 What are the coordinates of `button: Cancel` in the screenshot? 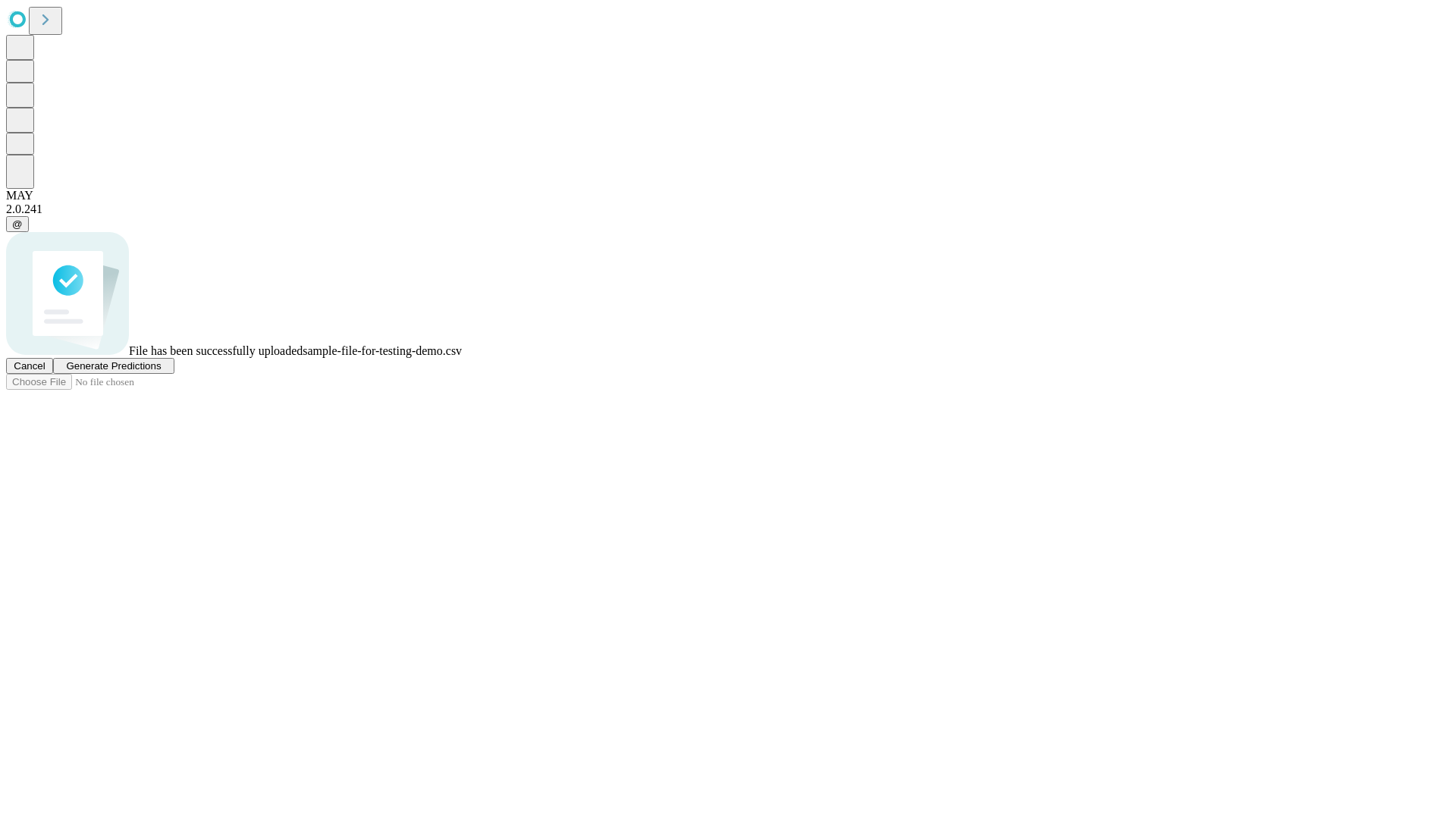 It's located at (30, 366).